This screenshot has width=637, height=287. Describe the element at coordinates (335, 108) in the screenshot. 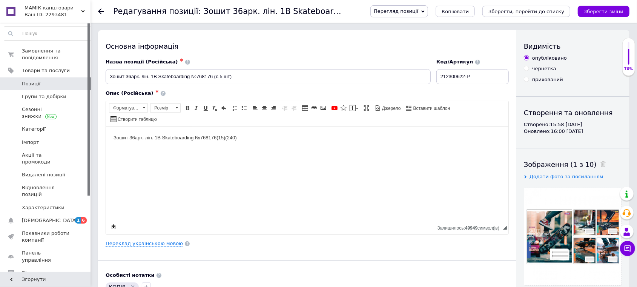

I see `a: Додати відео з YouTube` at that location.